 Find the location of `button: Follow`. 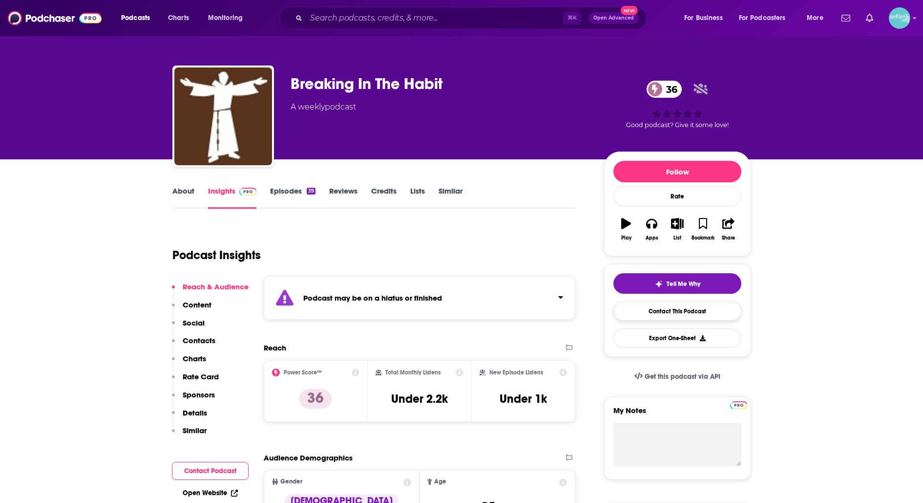

button: Follow is located at coordinates (678, 171).